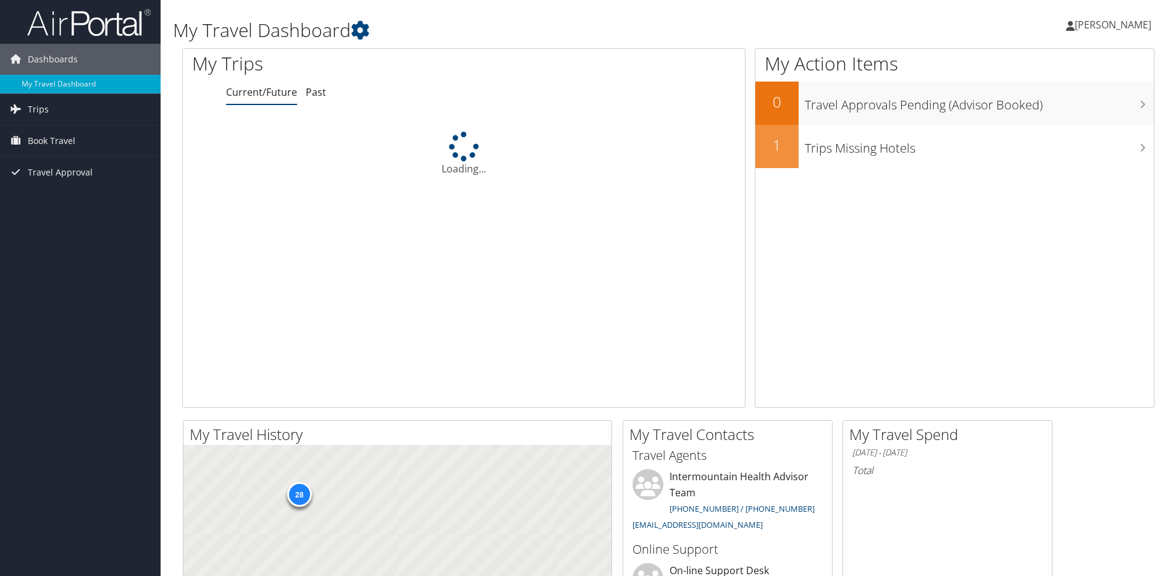 The height and width of the screenshot is (576, 1176). What do you see at coordinates (60, 172) in the screenshot?
I see `span: Travel Approval` at bounding box center [60, 172].